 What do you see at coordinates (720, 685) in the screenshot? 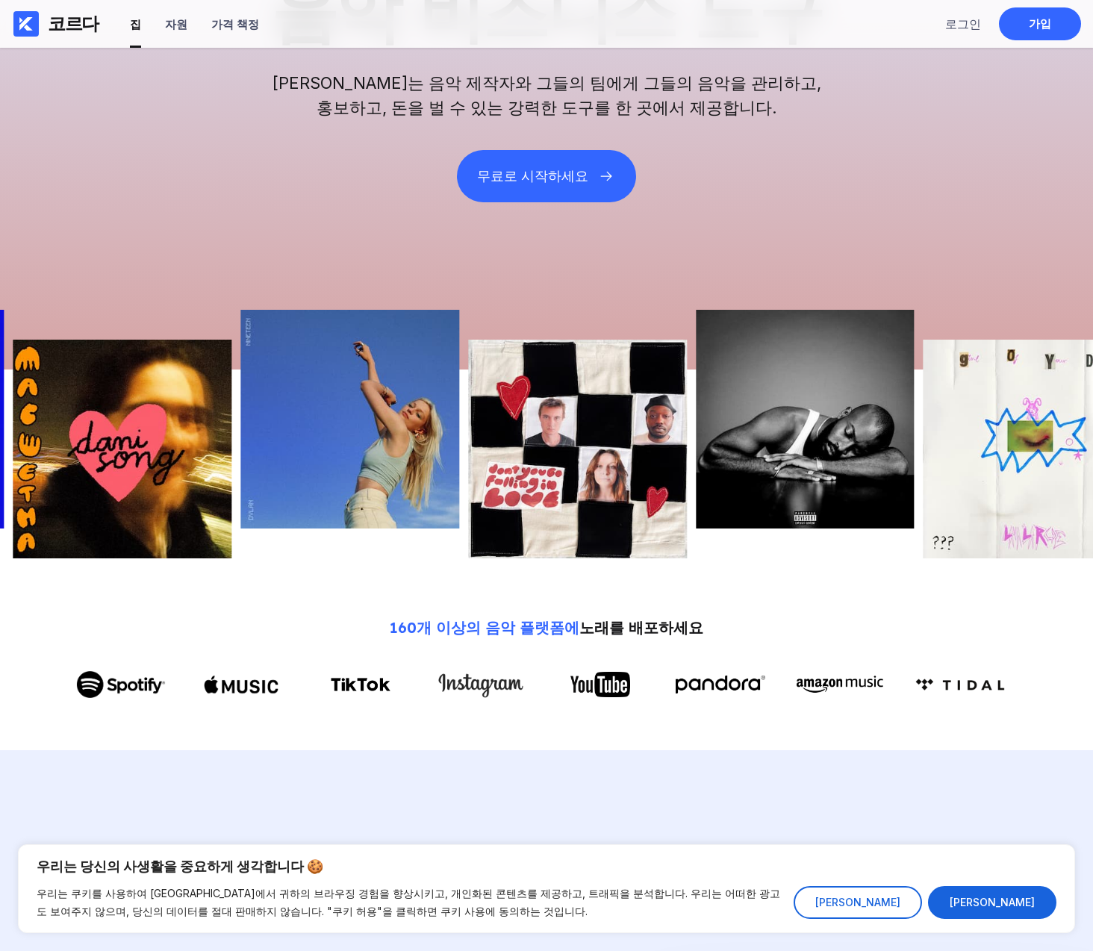
I see `img: 판도라` at bounding box center [720, 685].